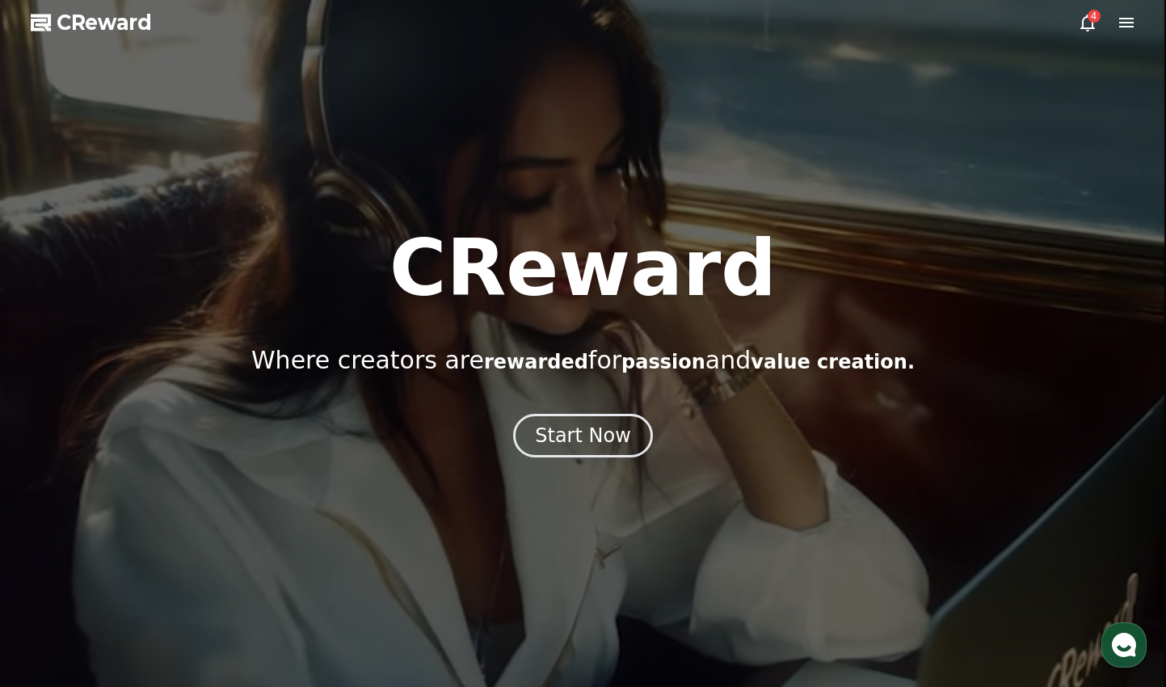 This screenshot has width=1166, height=687. Describe the element at coordinates (1088, 23) in the screenshot. I see `a: 4` at that location.